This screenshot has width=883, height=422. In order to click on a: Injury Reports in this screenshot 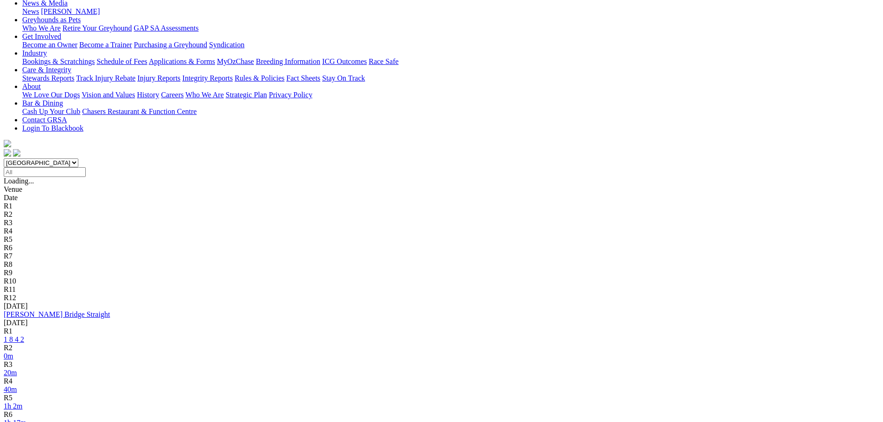, I will do `click(159, 78)`.